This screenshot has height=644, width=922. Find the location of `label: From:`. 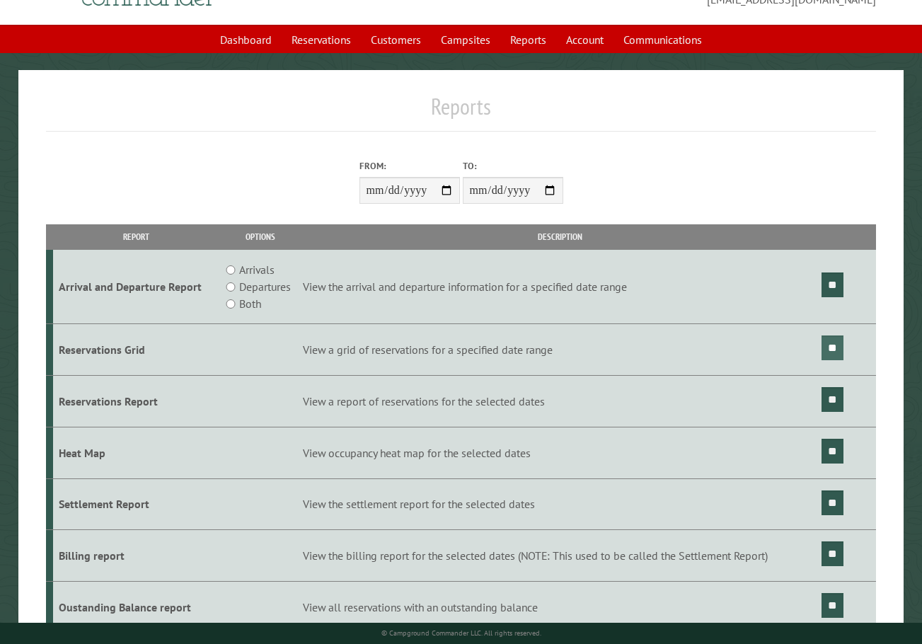

label: From: is located at coordinates (410, 166).